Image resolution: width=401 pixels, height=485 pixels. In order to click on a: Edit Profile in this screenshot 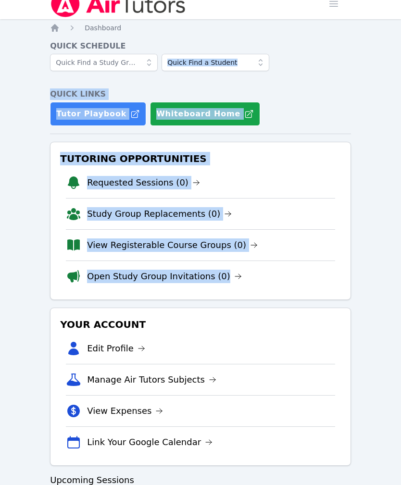, I will do `click(116, 349)`.